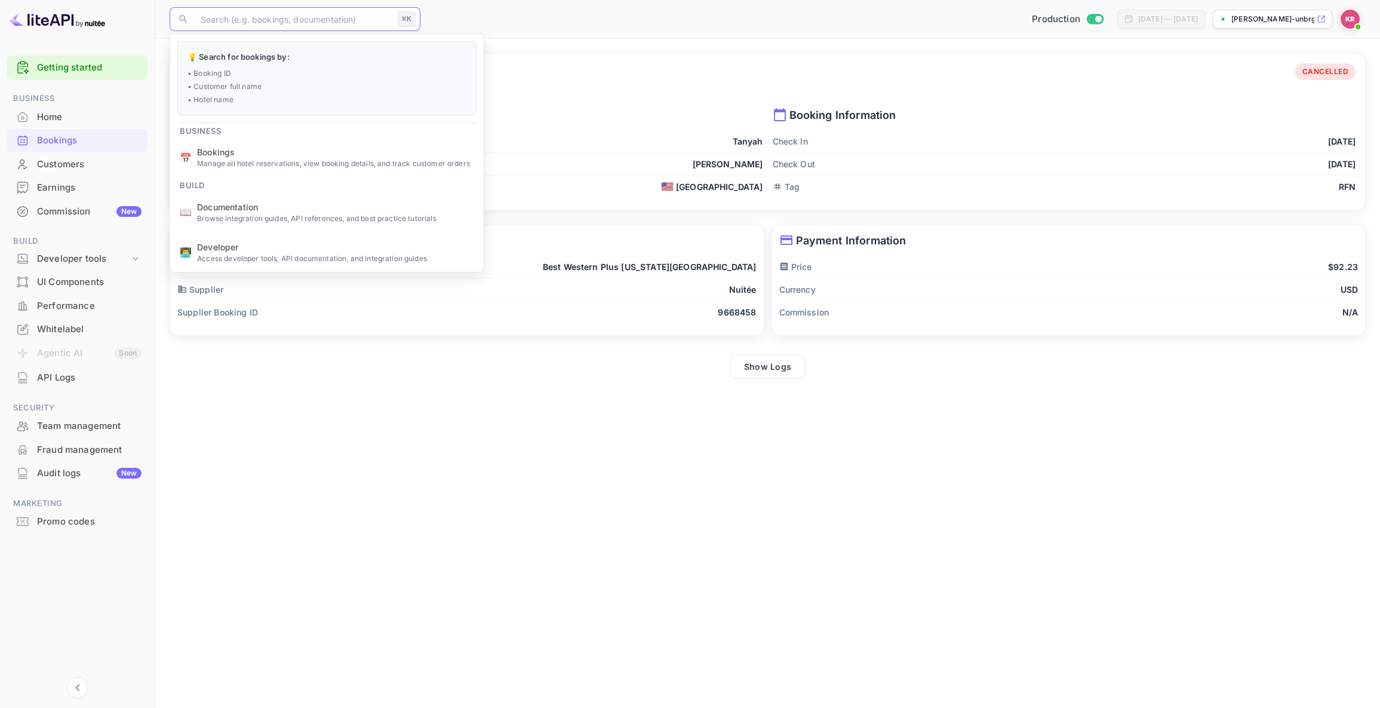  What do you see at coordinates (1067, 19) in the screenshot?
I see `div: Switch to Sandbox mode` at bounding box center [1067, 19].